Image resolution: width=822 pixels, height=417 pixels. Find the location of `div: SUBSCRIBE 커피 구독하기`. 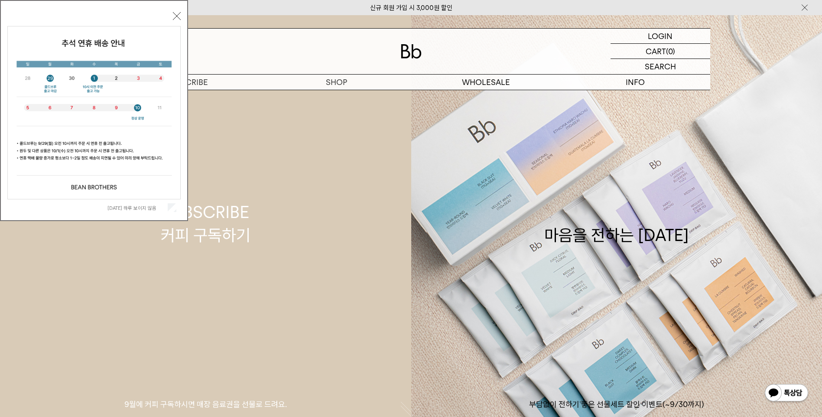

div: SUBSCRIBE 커피 구독하기 is located at coordinates (205, 223).